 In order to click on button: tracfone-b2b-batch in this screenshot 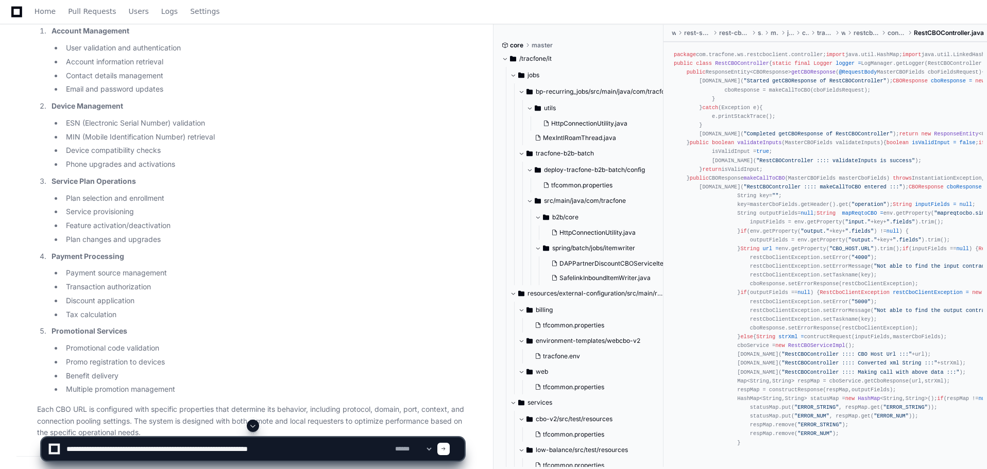, I will do `click(595, 153)`.